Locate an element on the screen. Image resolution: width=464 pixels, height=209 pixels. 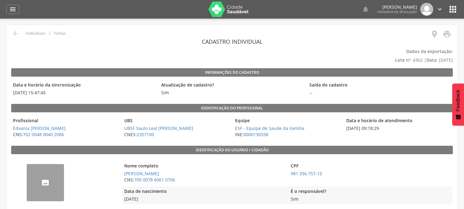
p: Fichas is located at coordinates (60, 34).